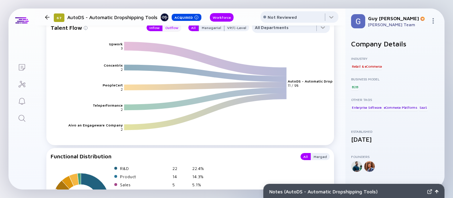  I want to click on div: Acquired, so click(187, 17).